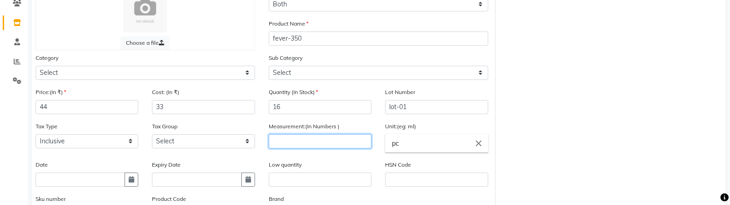 Image resolution: width=730 pixels, height=205 pixels. I want to click on label: Choose a file, so click(145, 43).